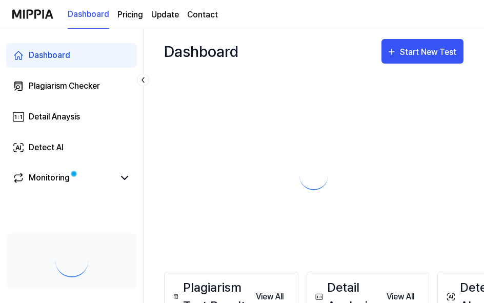  What do you see at coordinates (71, 117) in the screenshot?
I see `a: Detail Anaysis` at bounding box center [71, 117].